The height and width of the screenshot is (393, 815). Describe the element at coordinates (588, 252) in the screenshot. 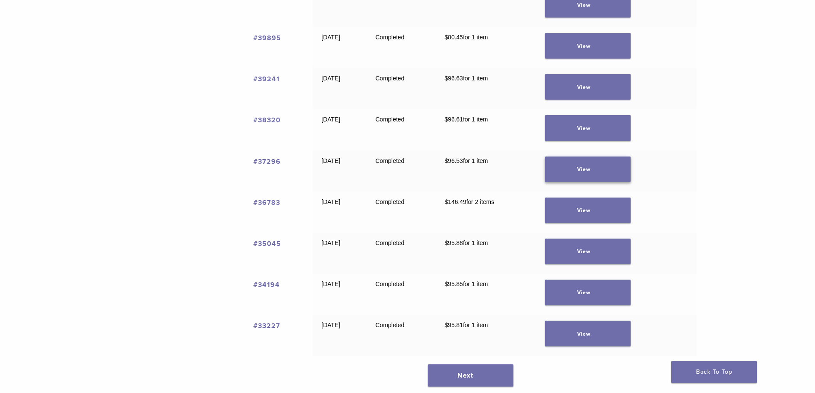

I see `a: View order 35045` at that location.